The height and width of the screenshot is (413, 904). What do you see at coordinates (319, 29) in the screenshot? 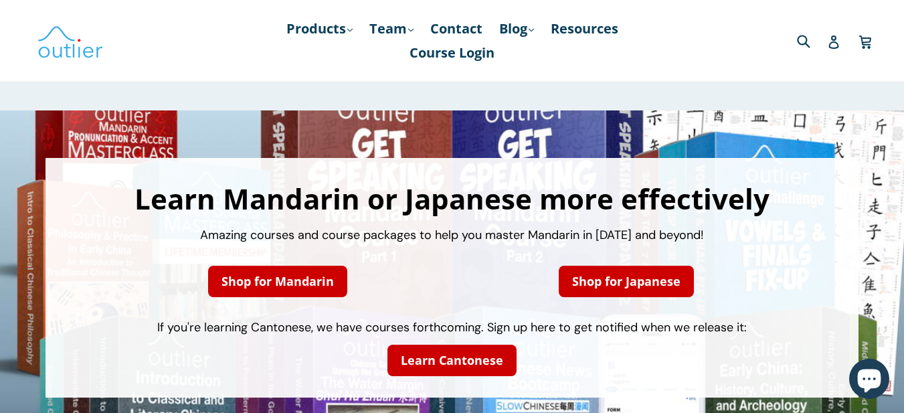
I see `a: Products` at bounding box center [319, 29].